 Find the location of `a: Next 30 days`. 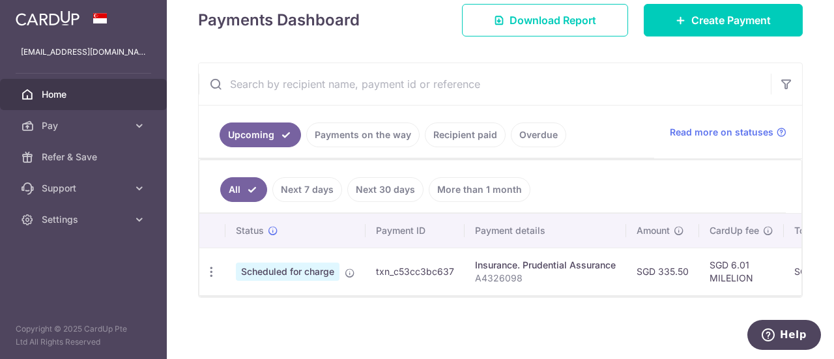

a: Next 30 days is located at coordinates (385, 190).